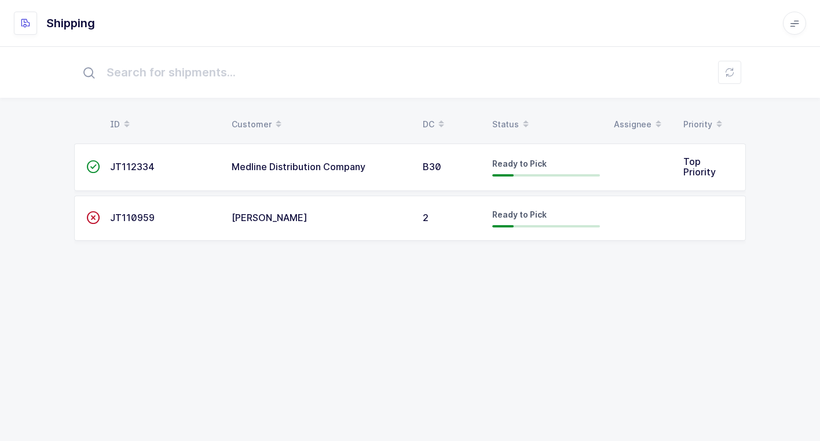  What do you see at coordinates (164, 124) in the screenshot?
I see `div: ID` at bounding box center [164, 124].